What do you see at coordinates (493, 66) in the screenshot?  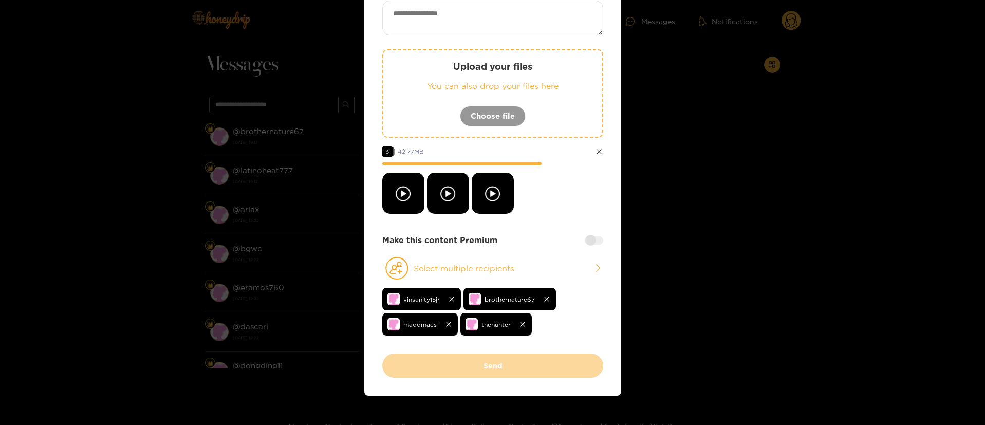 I see `p: Upload your files` at bounding box center [493, 66].